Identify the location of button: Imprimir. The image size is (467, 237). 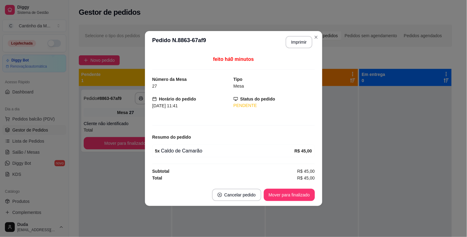
(299, 42).